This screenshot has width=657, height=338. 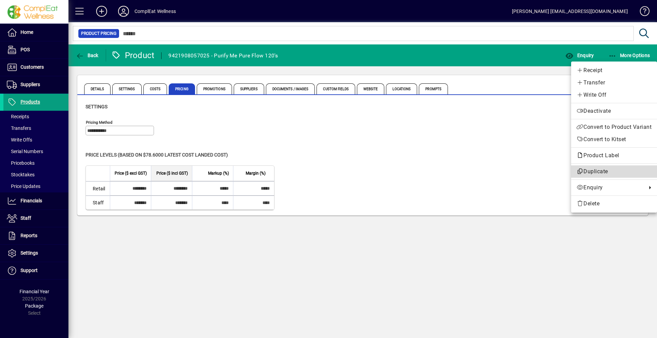 What do you see at coordinates (614, 95) in the screenshot?
I see `span: Write Off` at bounding box center [614, 95].